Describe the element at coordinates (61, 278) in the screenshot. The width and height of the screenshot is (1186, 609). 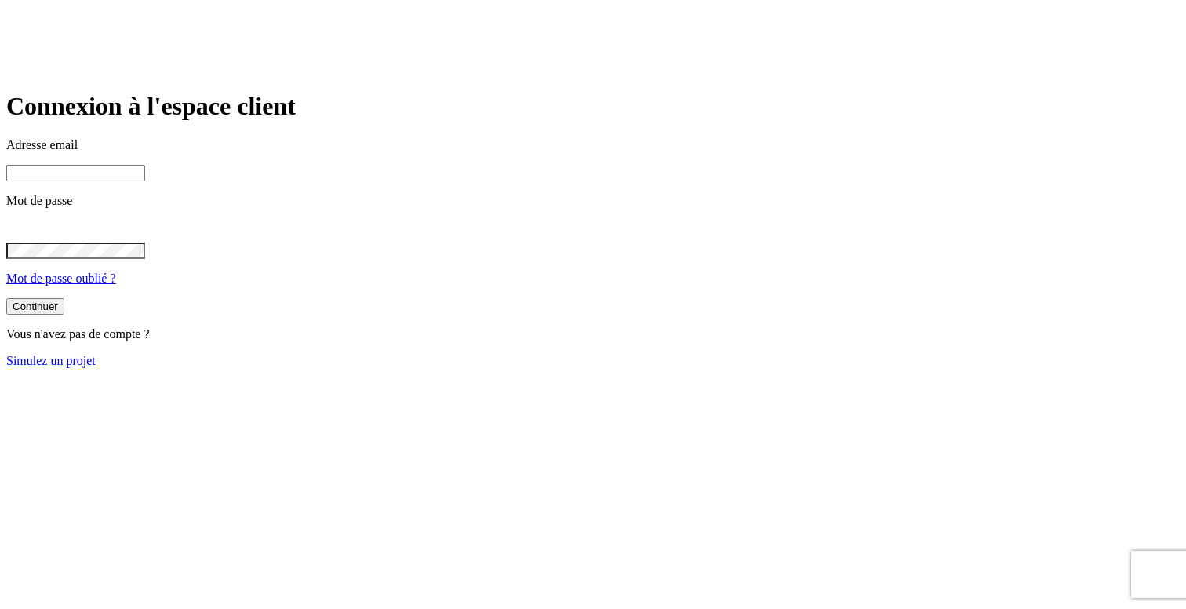
I see `a: Mot de passe oublié ?` at that location.